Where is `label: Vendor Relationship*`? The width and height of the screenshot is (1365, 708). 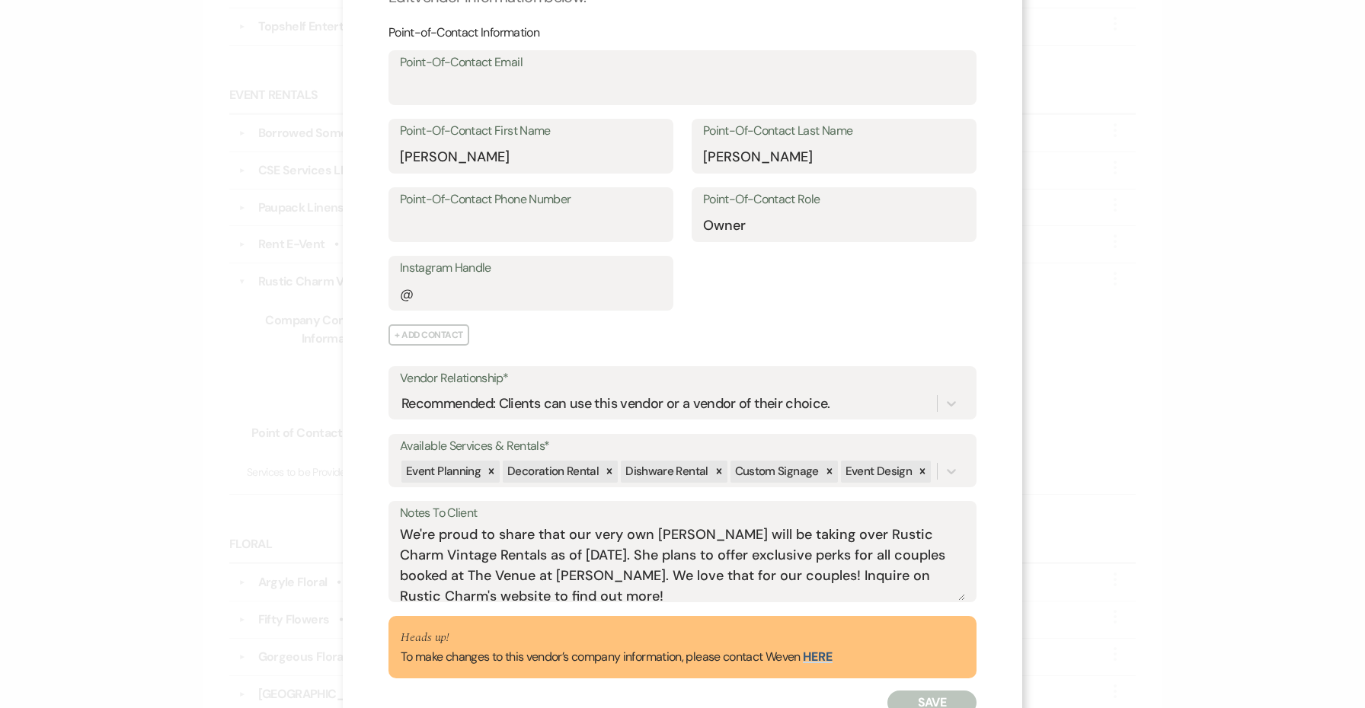
label: Vendor Relationship* is located at coordinates (682, 379).